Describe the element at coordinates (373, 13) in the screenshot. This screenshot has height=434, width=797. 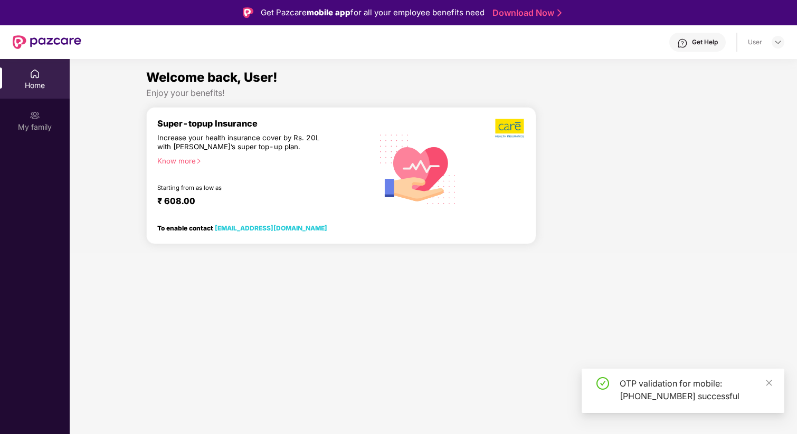
I see `div: Get Pazcare for all your employee benefits need` at that location.